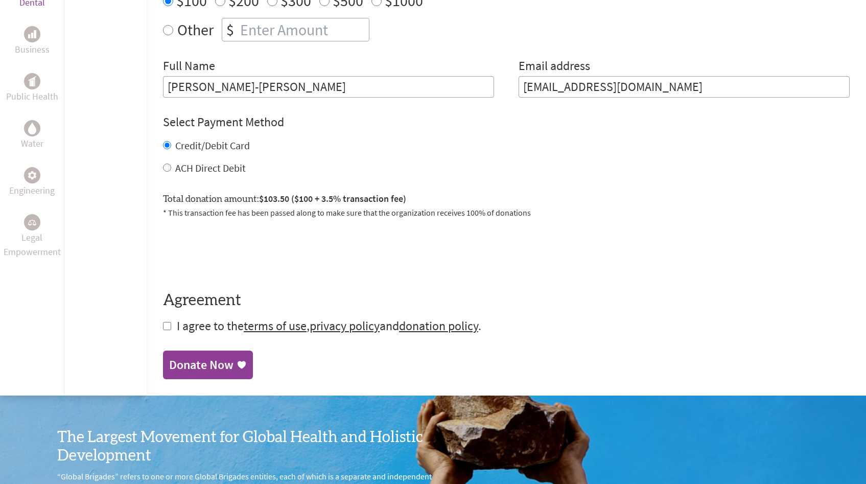 The width and height of the screenshot is (866, 484). I want to click on label: Full Name, so click(189, 67).